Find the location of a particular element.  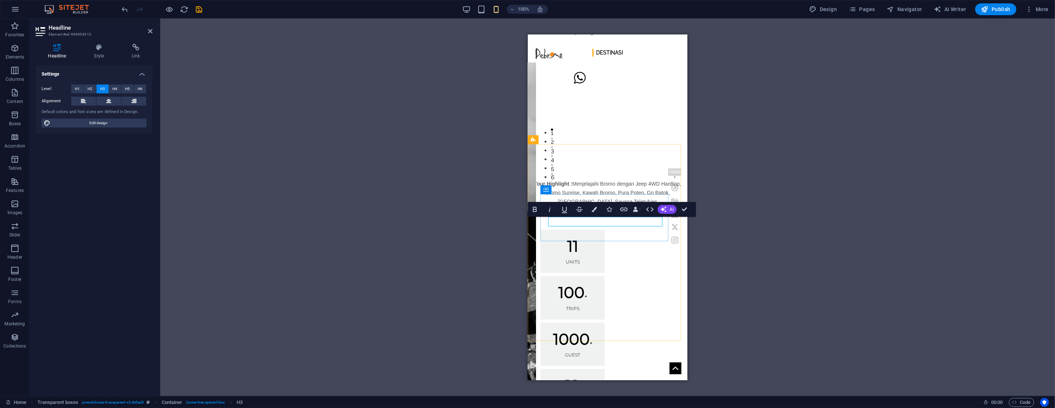

p: Header is located at coordinates (15, 257).